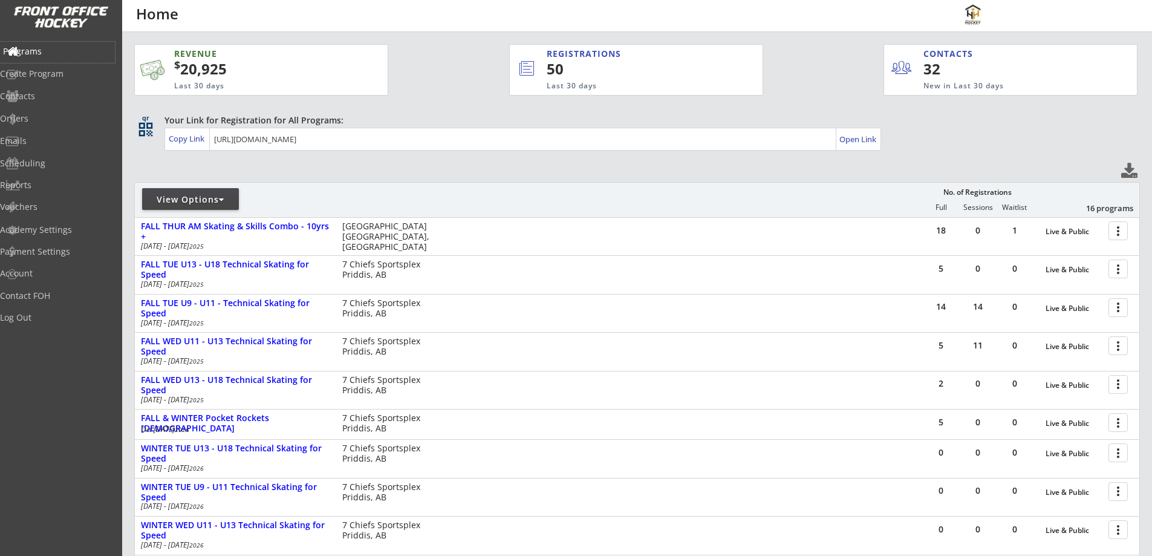 This screenshot has width=1152, height=556. I want to click on div: Open Link, so click(858, 139).